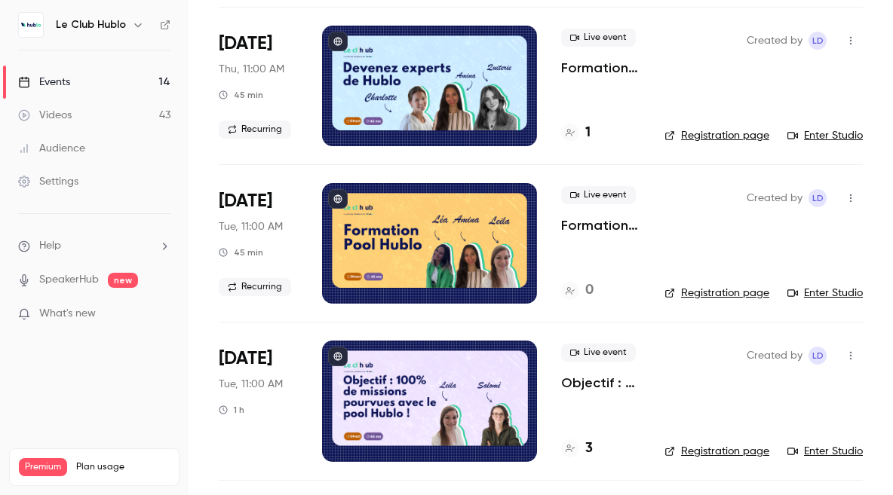 This screenshot has height=495, width=893. I want to click on a: 0, so click(577, 290).